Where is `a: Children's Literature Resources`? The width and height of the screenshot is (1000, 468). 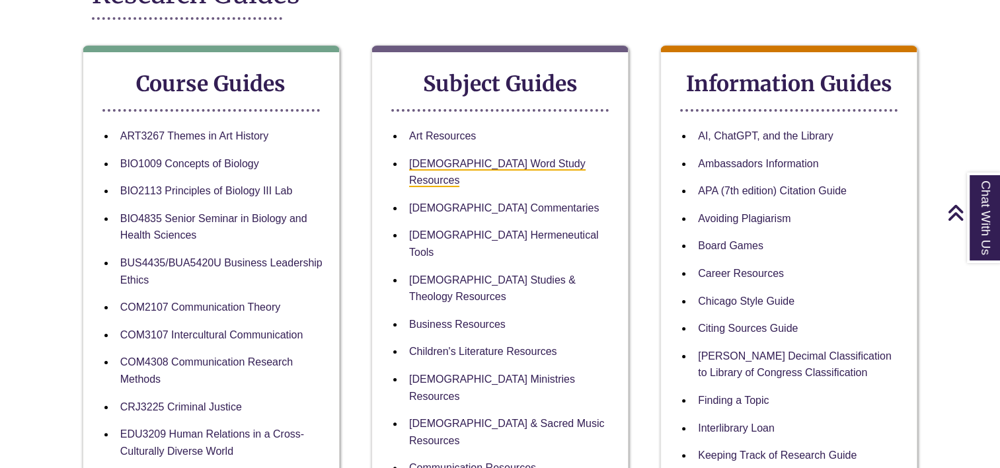
a: Children's Literature Resources is located at coordinates (483, 351).